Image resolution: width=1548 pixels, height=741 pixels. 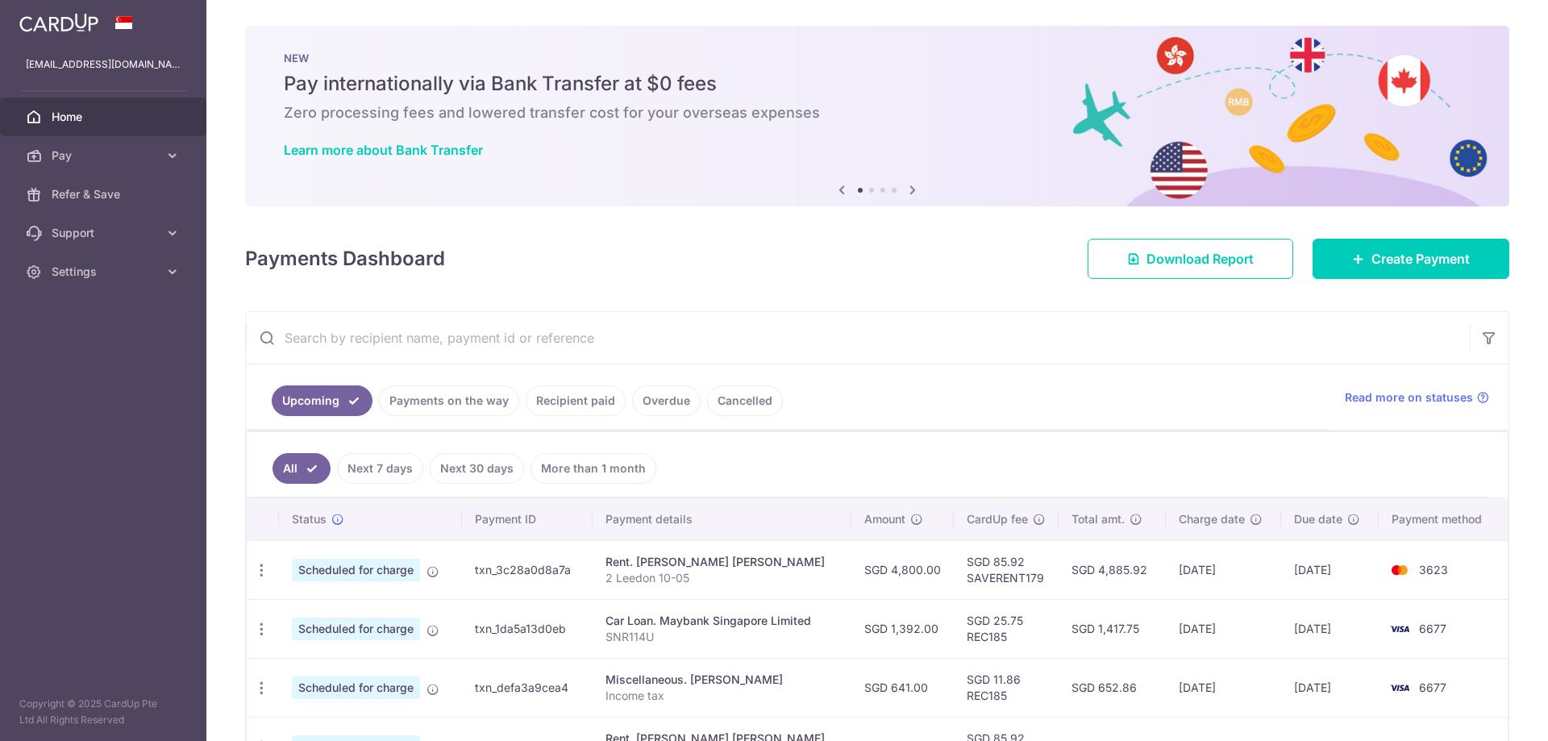 What do you see at coordinates (745, 401) in the screenshot?
I see `a: Cancelled` at bounding box center [745, 401].